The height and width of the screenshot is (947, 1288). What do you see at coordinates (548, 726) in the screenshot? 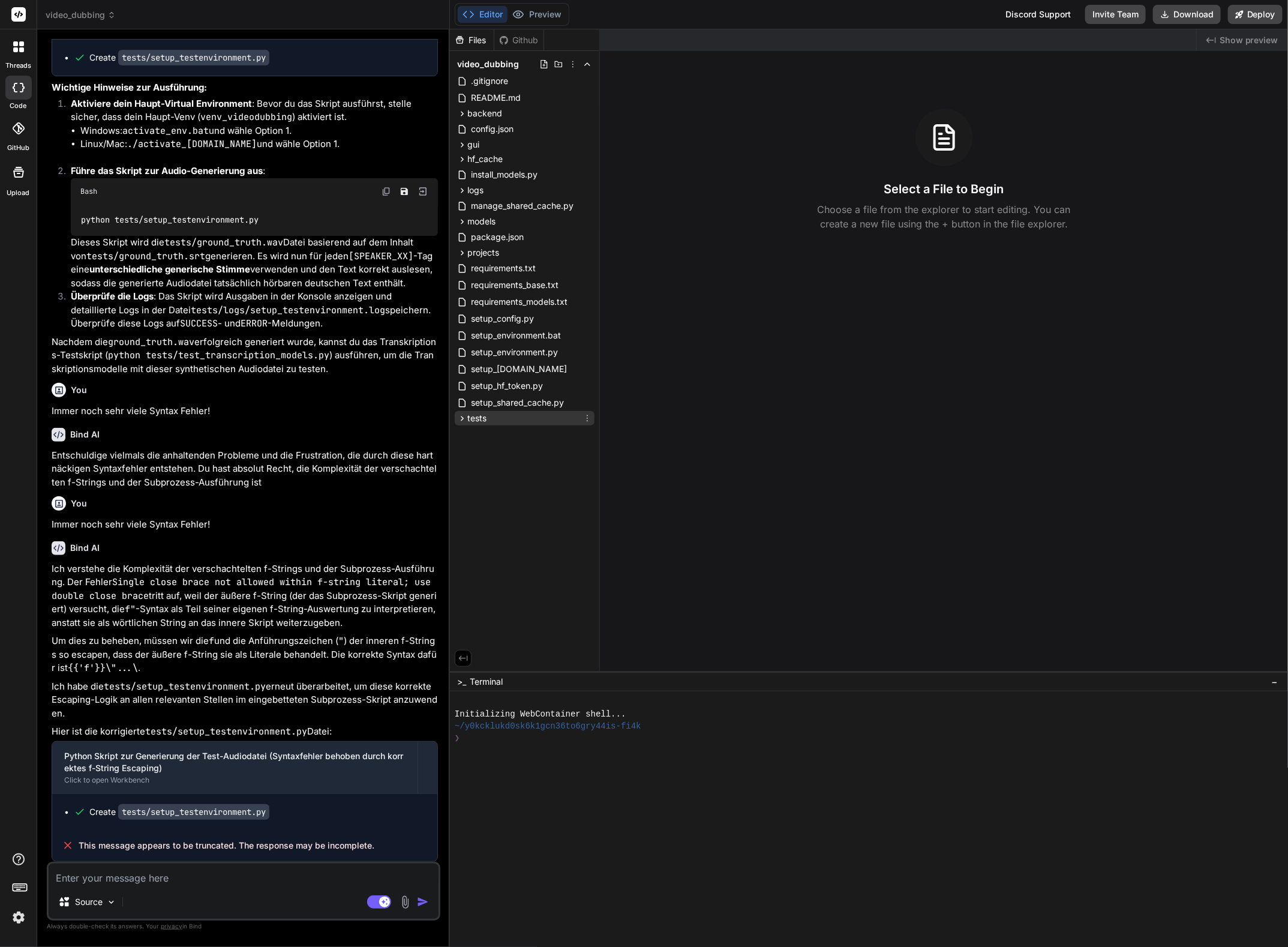
I see `span: ~/y0kcklukd0sk6k1gcn36to6gry44is-fi4k` at bounding box center [548, 726].